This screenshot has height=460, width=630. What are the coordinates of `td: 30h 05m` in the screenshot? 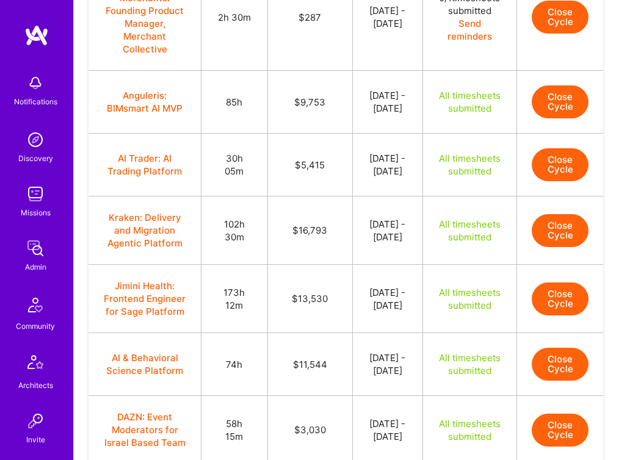 It's located at (234, 165).